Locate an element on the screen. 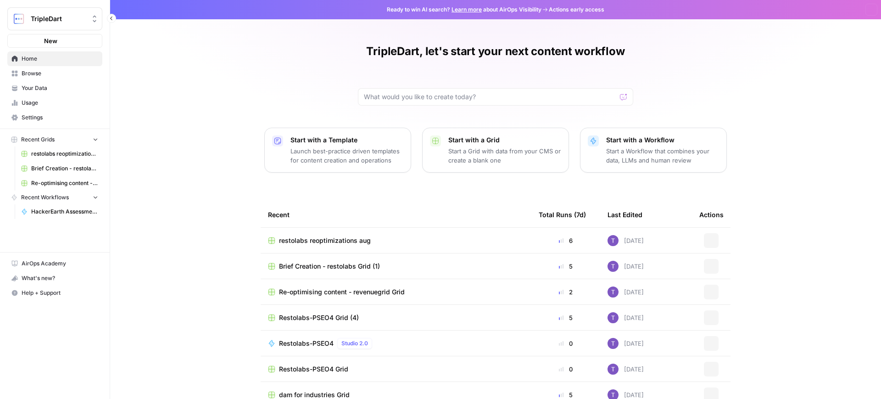  a: Usage is located at coordinates (55, 103).